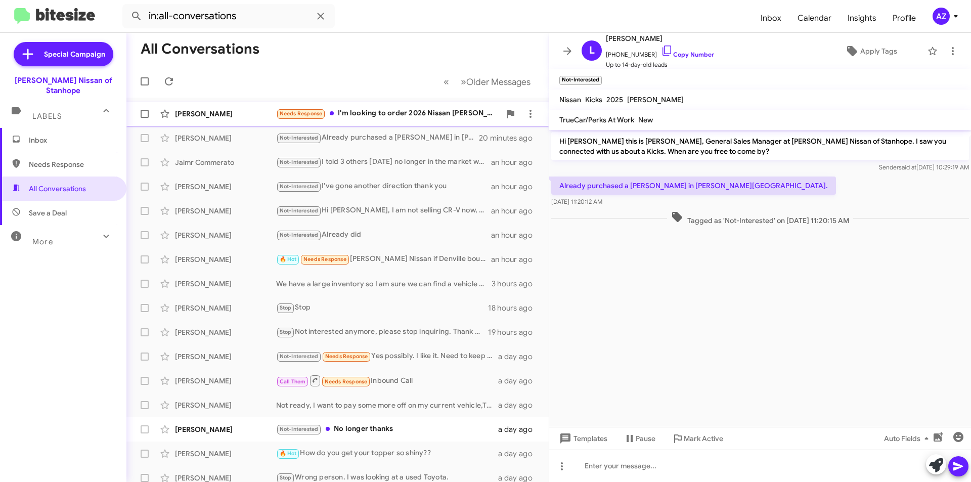 The image size is (971, 482). I want to click on span: Profile, so click(904, 18).